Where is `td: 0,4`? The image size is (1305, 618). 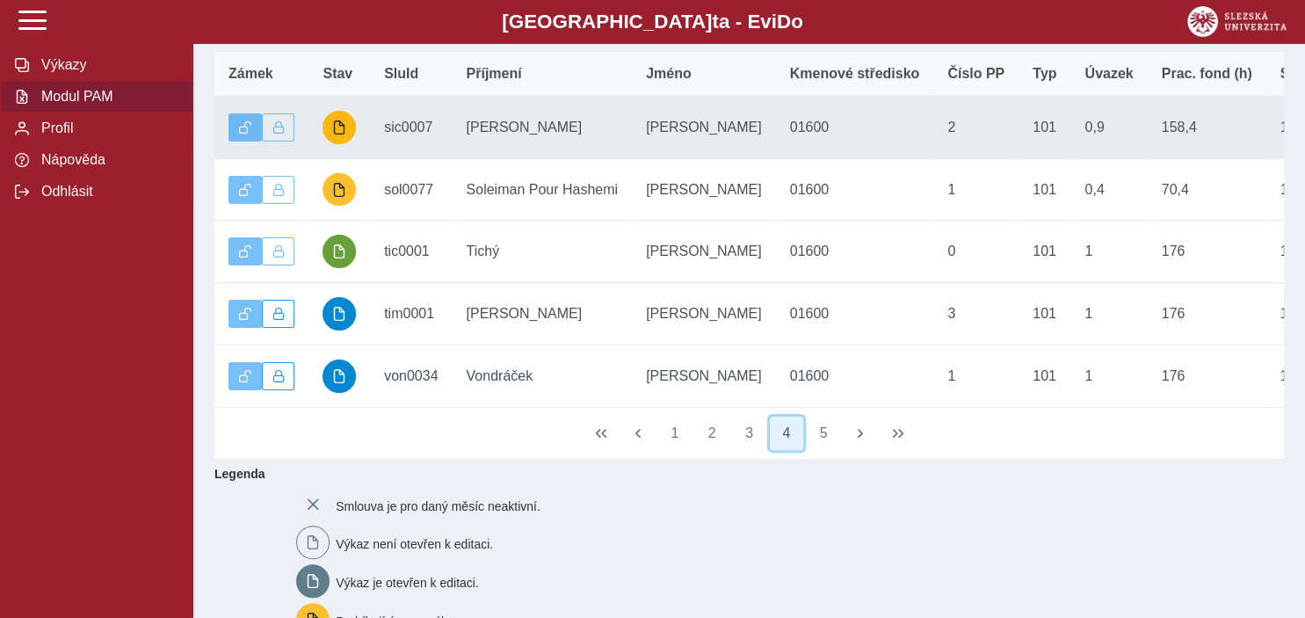
td: 0,4 is located at coordinates (1108, 189).